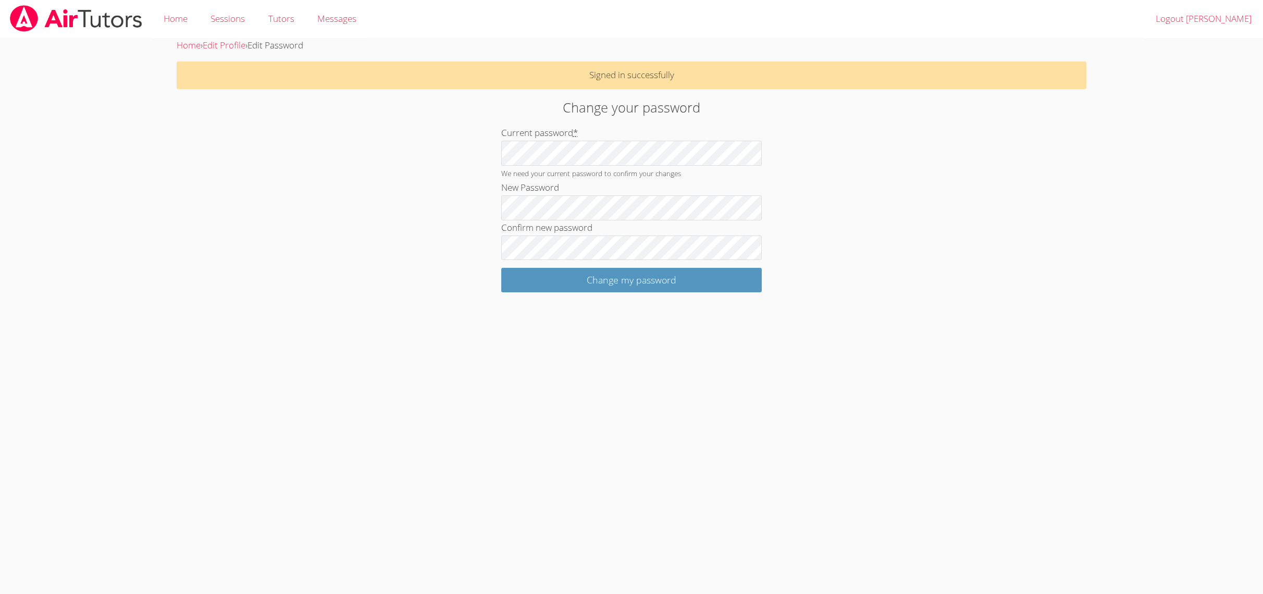  What do you see at coordinates (224, 45) in the screenshot?
I see `a: Edit Profile` at bounding box center [224, 45].